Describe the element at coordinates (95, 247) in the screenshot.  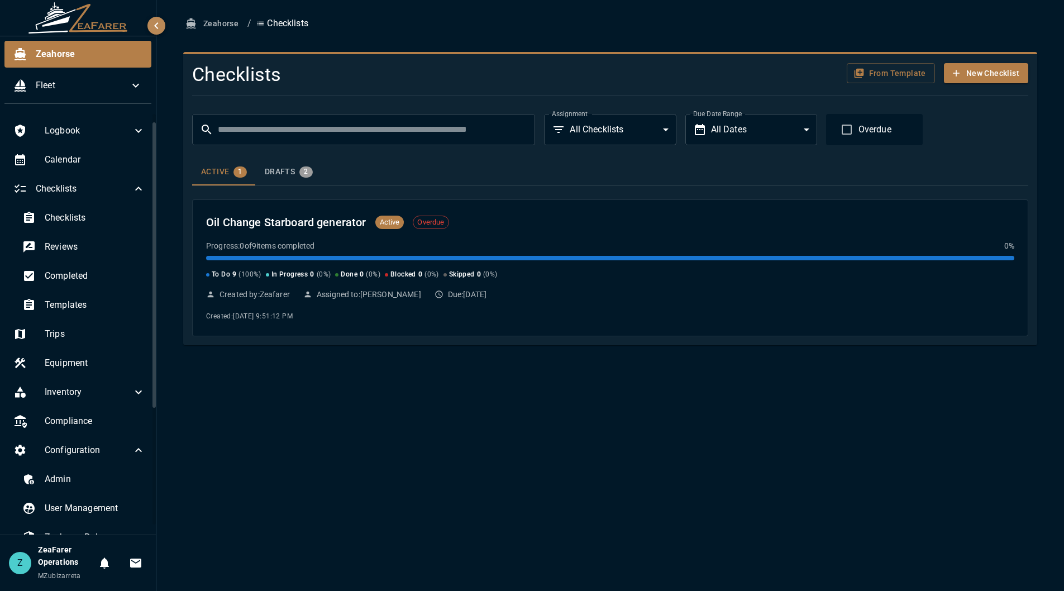
I see `span: Reviews` at that location.